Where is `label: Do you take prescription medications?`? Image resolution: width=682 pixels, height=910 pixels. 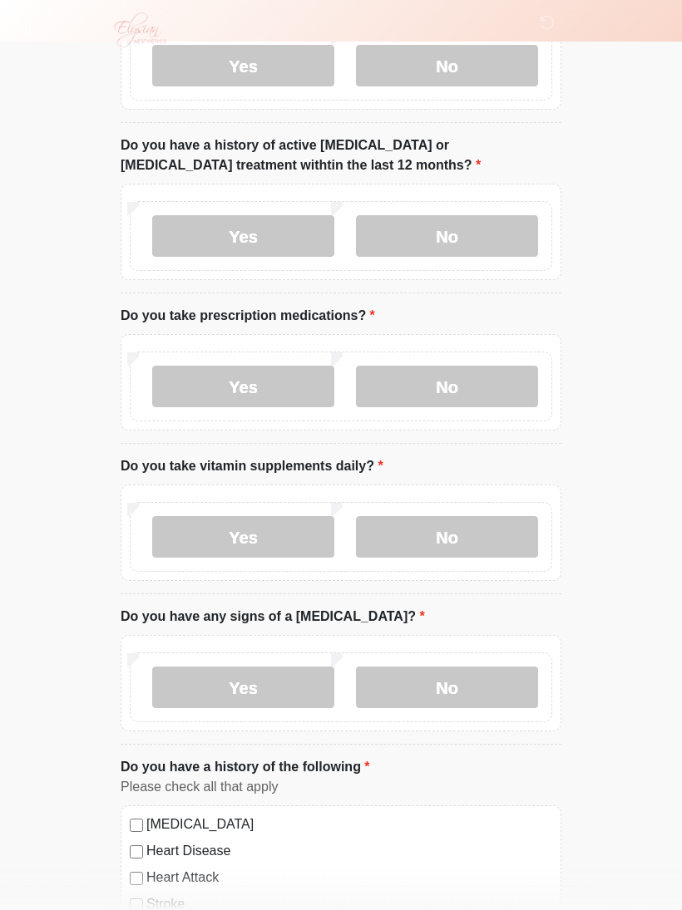 label: Do you take prescription medications? is located at coordinates (248, 316).